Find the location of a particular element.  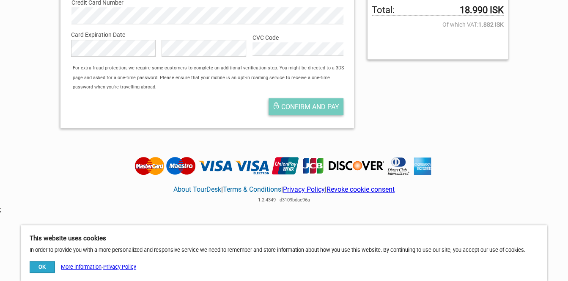

span: Confirm and pay is located at coordinates (310, 107).